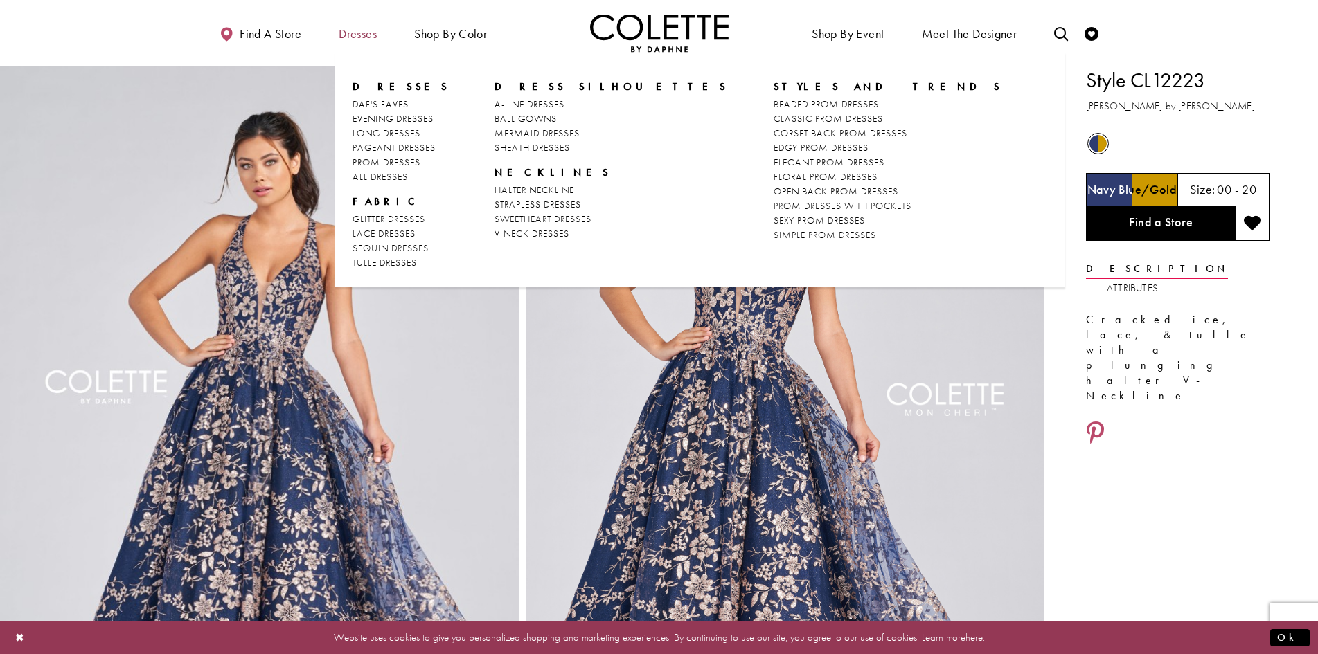  I want to click on p: Website uses cookies to give you personalized shopping and marketing experiences. By continuing t..., so click(658, 638).